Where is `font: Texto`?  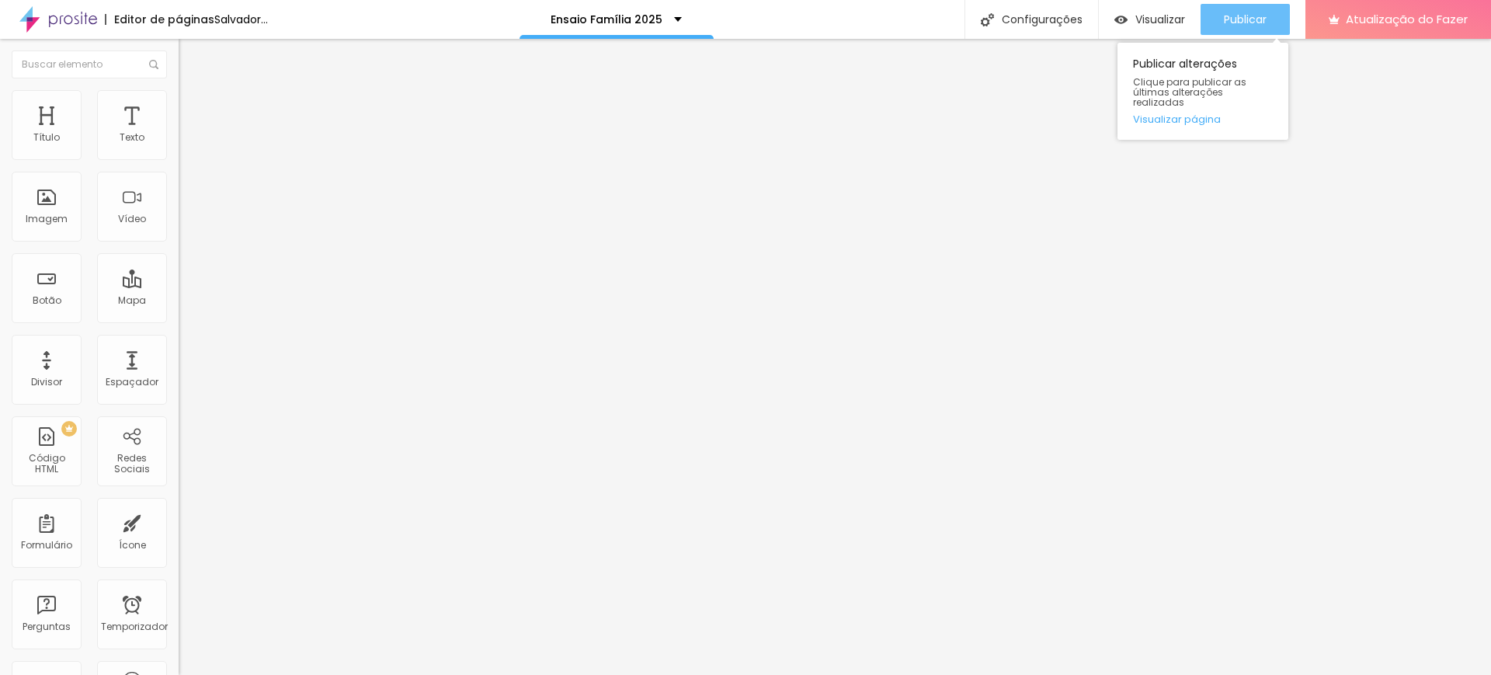 font: Texto is located at coordinates (132, 137).